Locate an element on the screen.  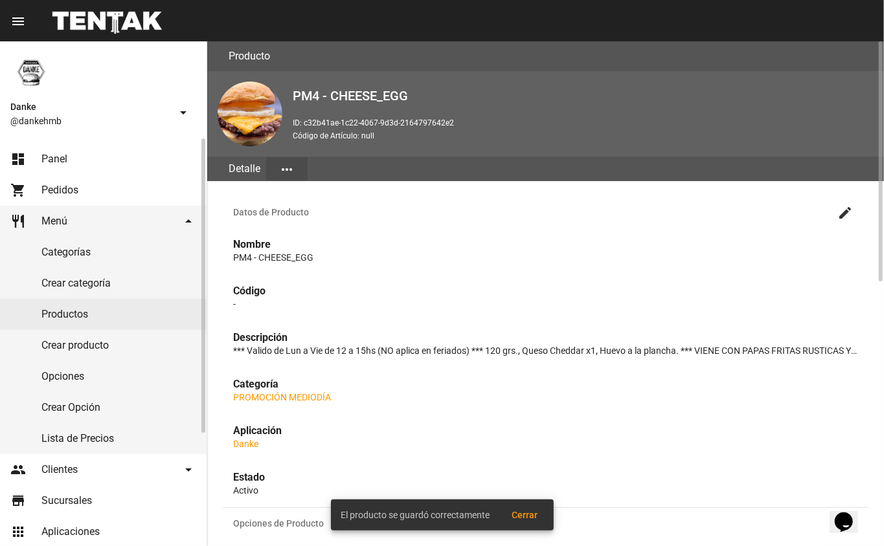
strong: Nombre is located at coordinates (252, 244).